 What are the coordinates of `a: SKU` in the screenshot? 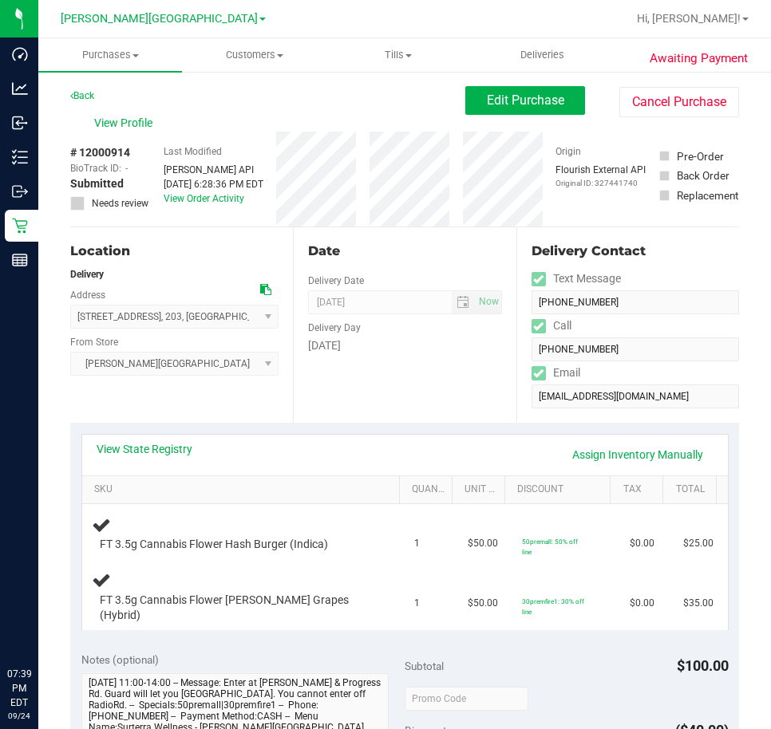 It's located at (243, 490).